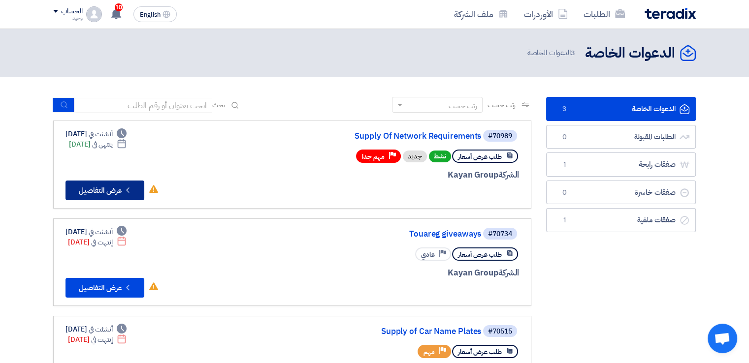  Describe the element at coordinates (552, 53) in the screenshot. I see `span: الدعوات الخاصة` at that location.